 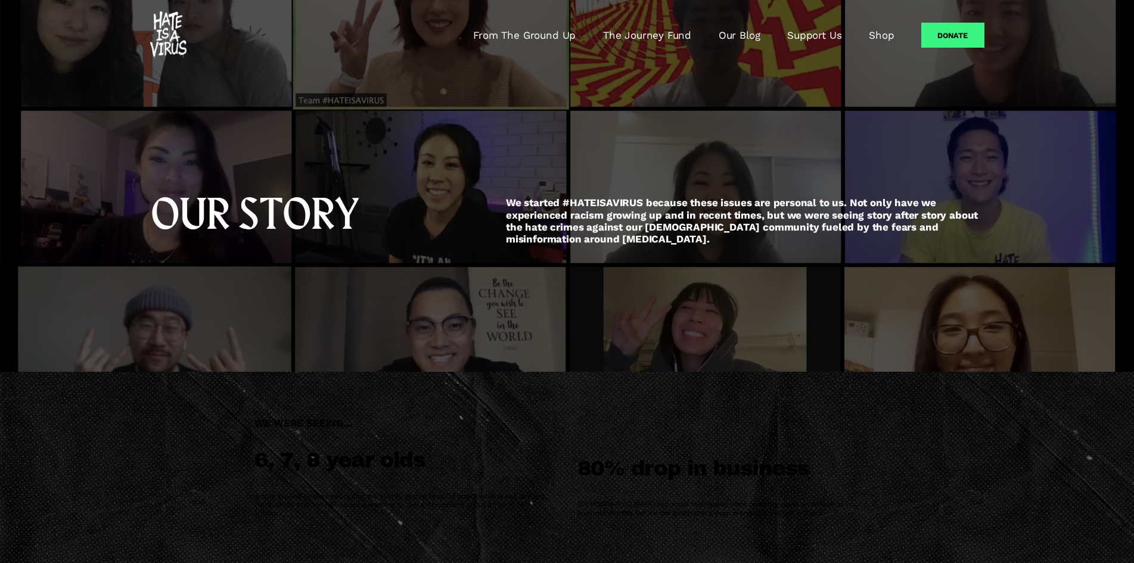 What do you see at coordinates (729, 469) in the screenshot?
I see `h3: 80% drop in business` at bounding box center [729, 469].